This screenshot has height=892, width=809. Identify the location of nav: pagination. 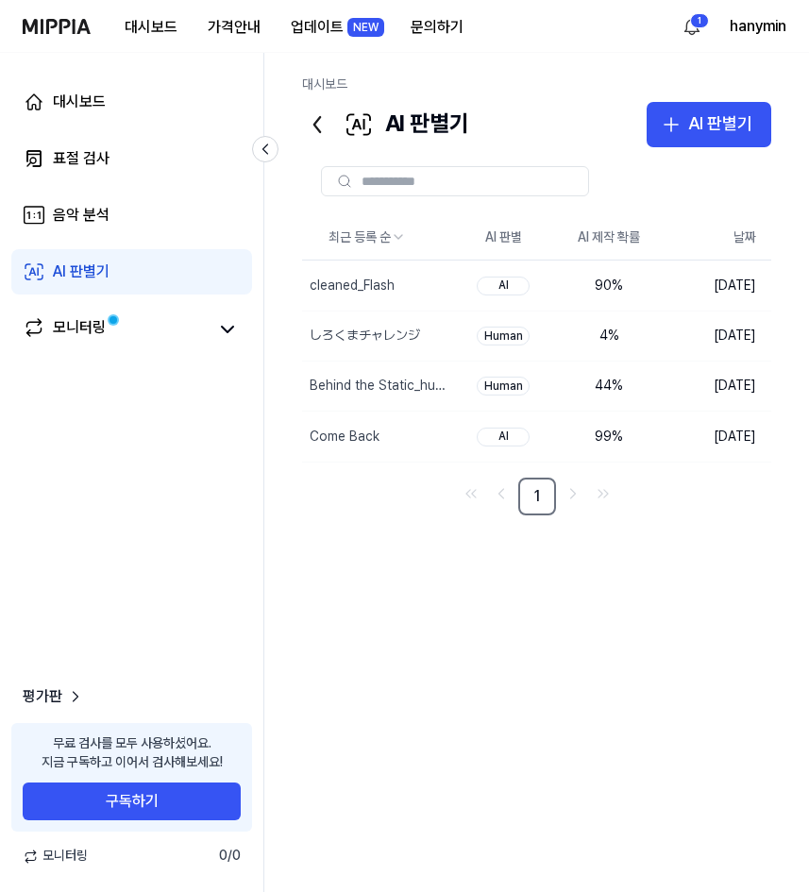
(536, 496).